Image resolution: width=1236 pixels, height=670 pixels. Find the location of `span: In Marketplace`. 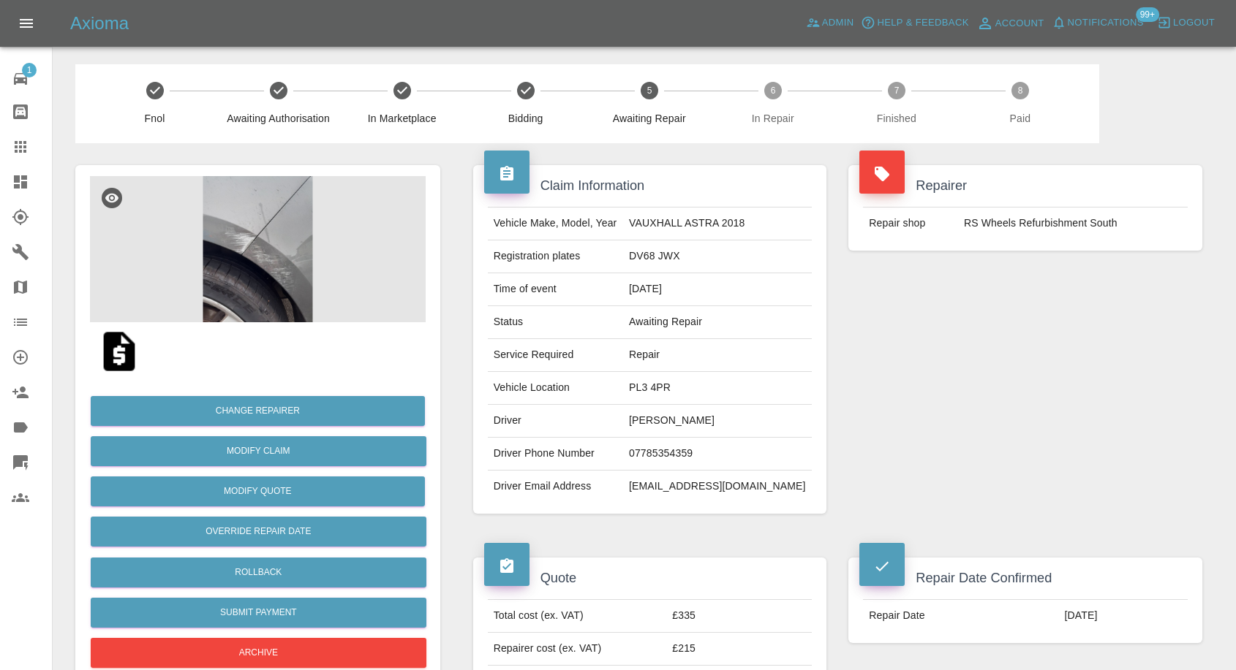

span: In Marketplace is located at coordinates (401, 118).